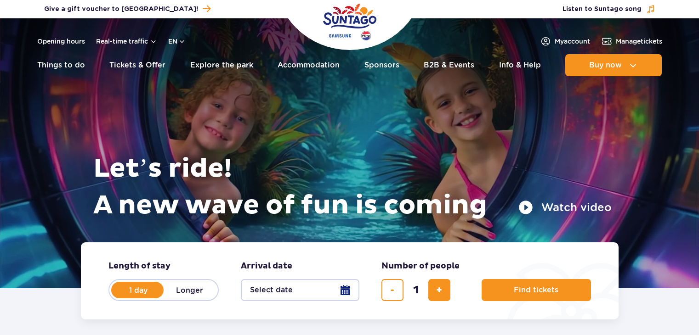 Image resolution: width=699 pixels, height=335 pixels. Describe the element at coordinates (613, 65) in the screenshot. I see `button: Buy now` at that location.